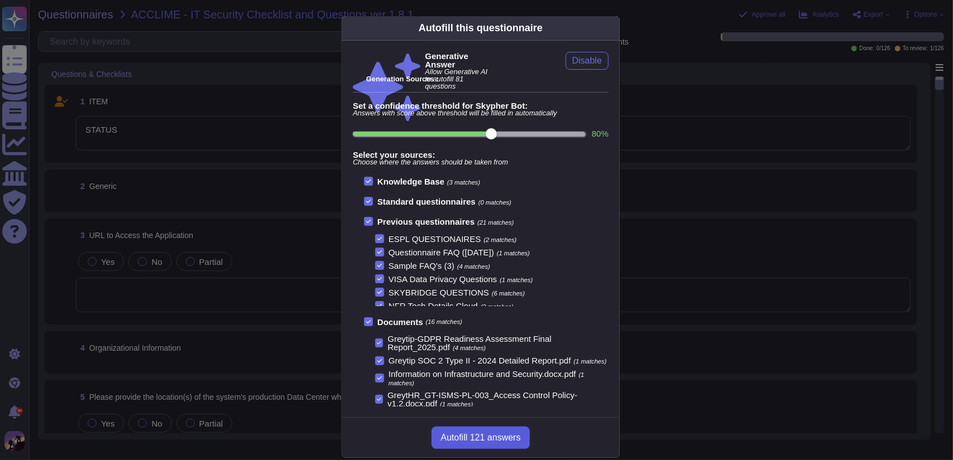  I want to click on span: Sample FAQ's (3), so click(421, 266).